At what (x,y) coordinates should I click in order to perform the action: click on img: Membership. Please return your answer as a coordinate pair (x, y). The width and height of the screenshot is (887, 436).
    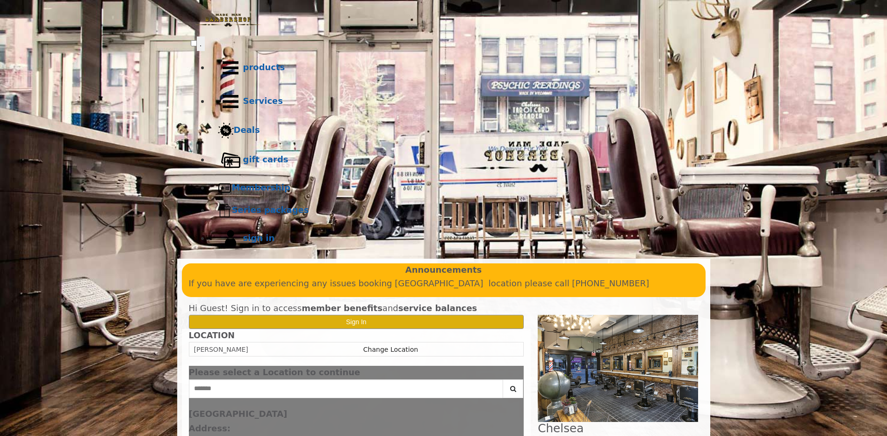
    Looking at the image, I should click on (225, 188).